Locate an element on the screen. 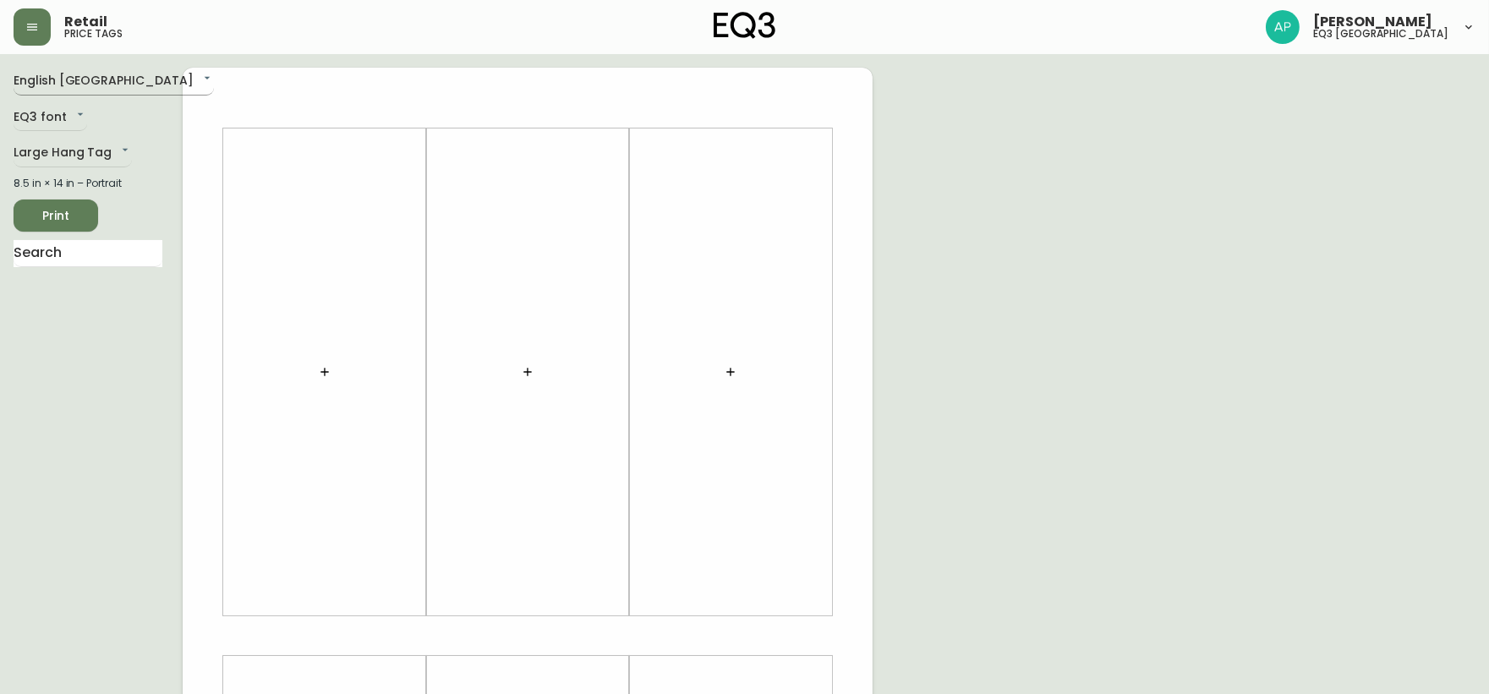 Image resolution: width=1489 pixels, height=694 pixels. div: 8.5 in × 14 in – Portrait is located at coordinates (88, 184).